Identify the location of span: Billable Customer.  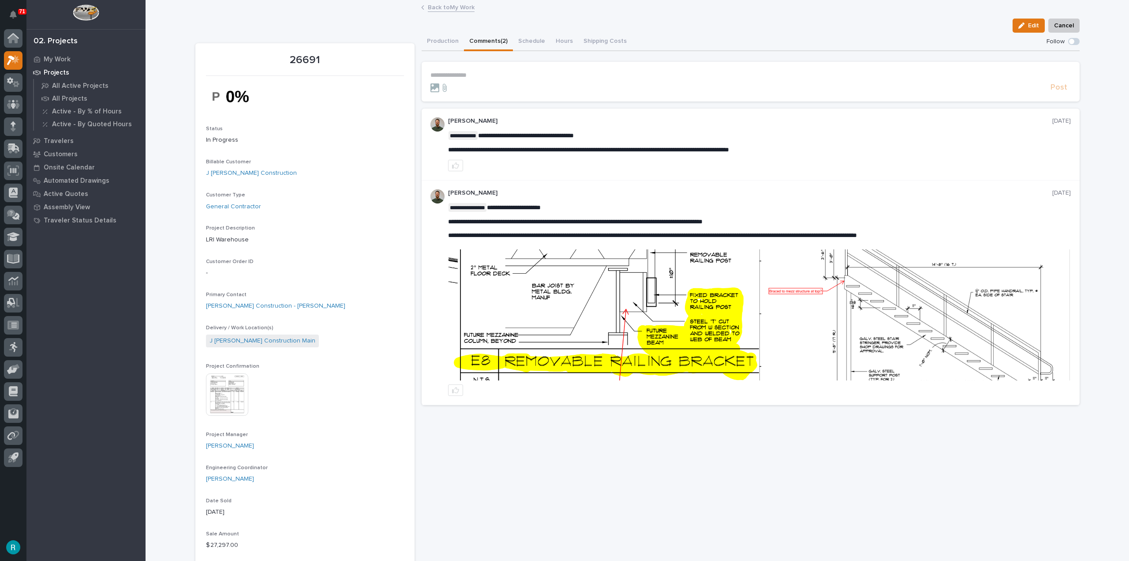
(228, 162).